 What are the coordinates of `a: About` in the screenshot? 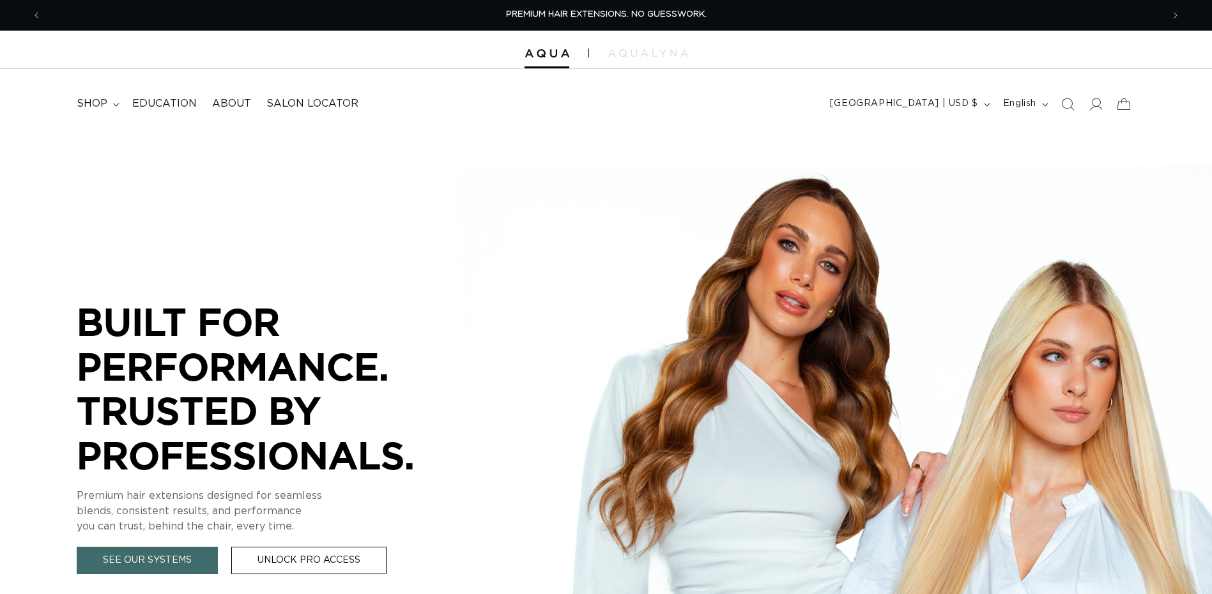 It's located at (231, 104).